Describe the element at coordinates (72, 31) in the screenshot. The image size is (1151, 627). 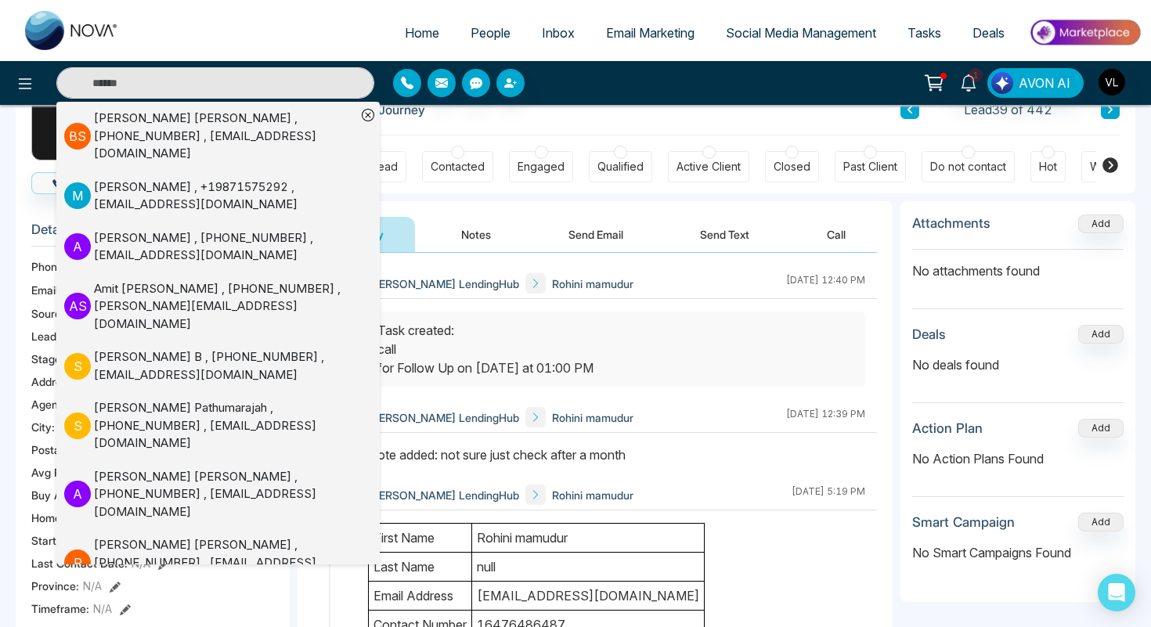
I see `img: Nova CRM Logo` at that location.